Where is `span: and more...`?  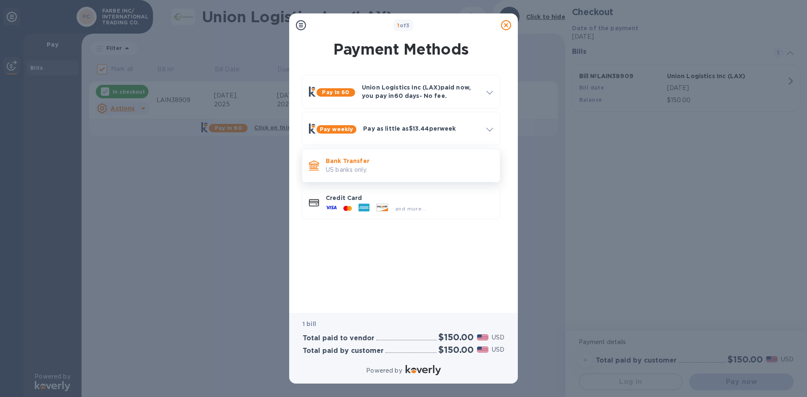 span: and more... is located at coordinates (410, 209).